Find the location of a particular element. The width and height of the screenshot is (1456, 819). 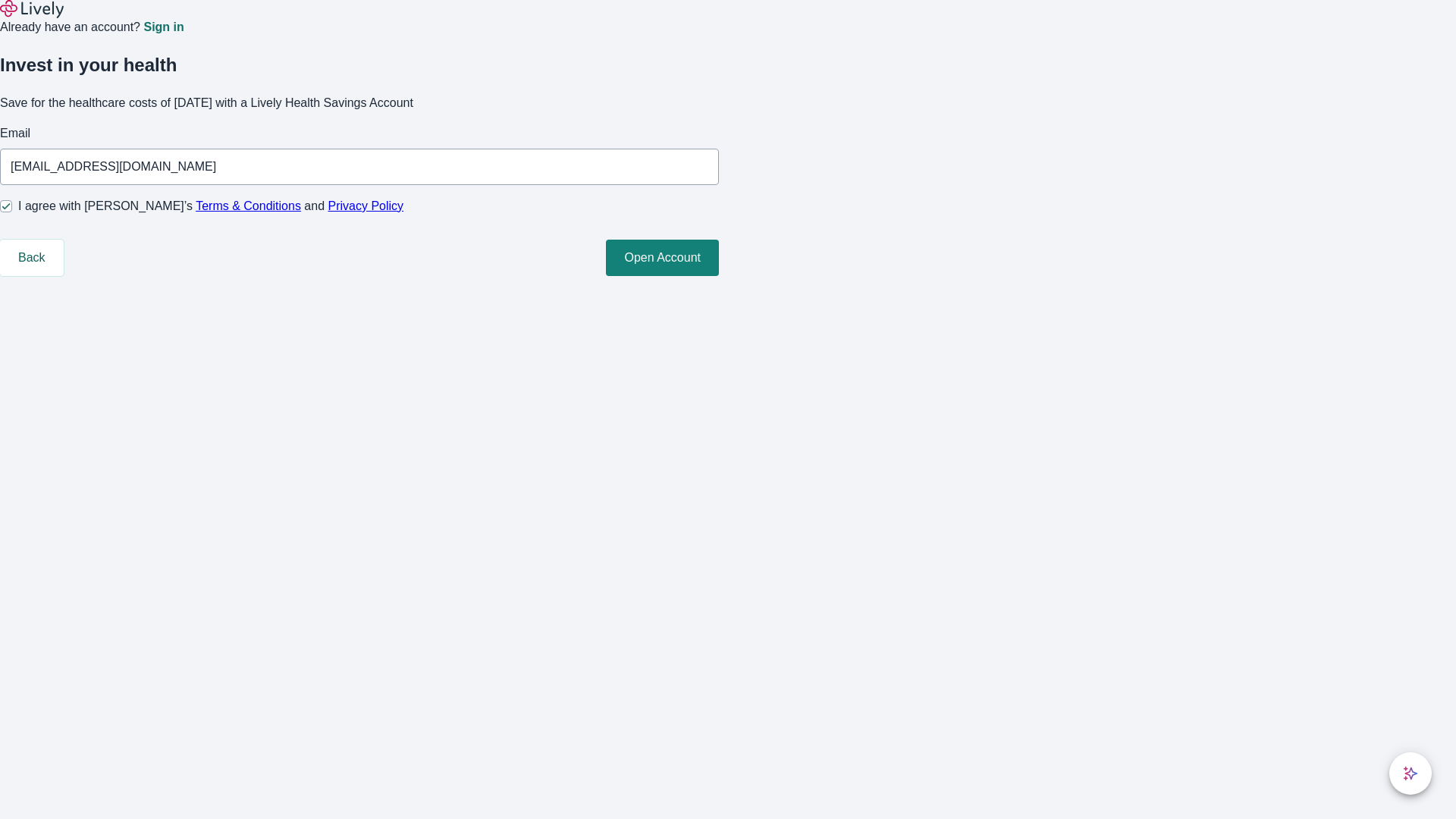

a: Terms & Conditions is located at coordinates (248, 205).